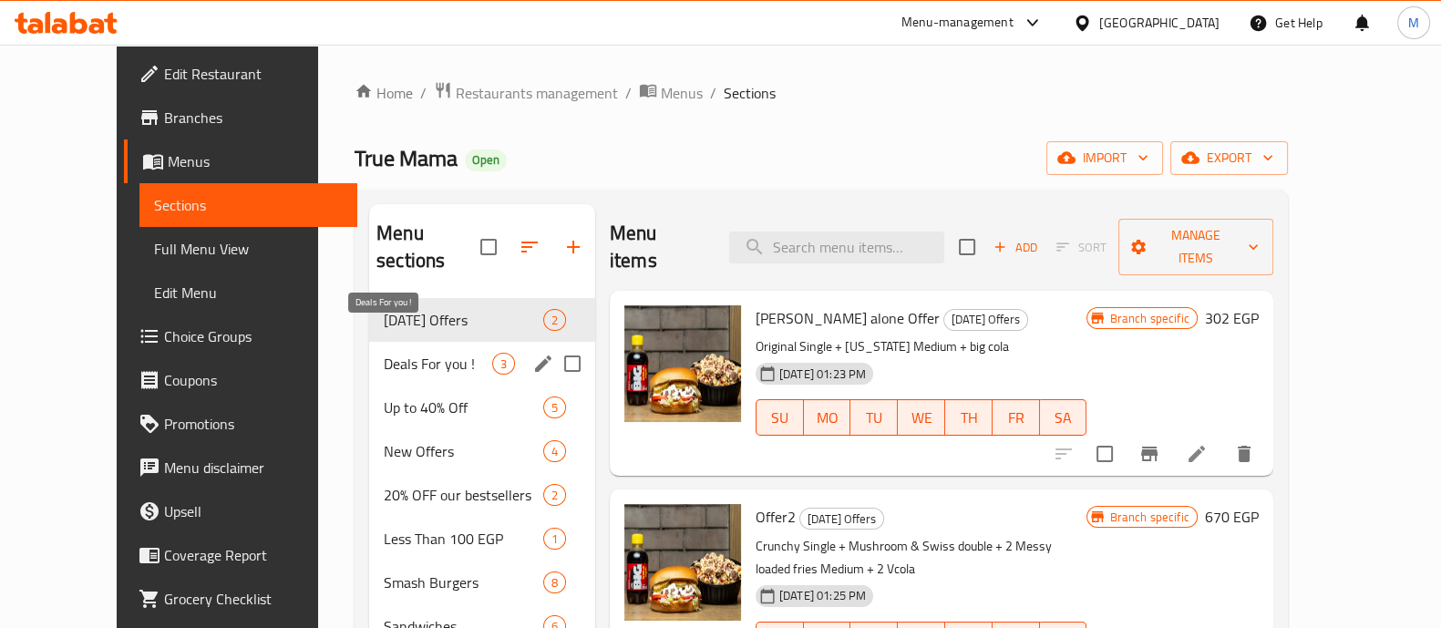 This screenshot has width=1441, height=628. What do you see at coordinates (248, 293) in the screenshot?
I see `span: Edit Menu` at bounding box center [248, 293].